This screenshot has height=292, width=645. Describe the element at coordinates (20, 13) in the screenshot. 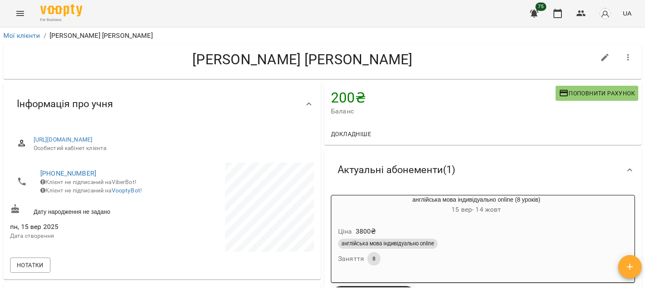

I see `button: Menu` at that location.